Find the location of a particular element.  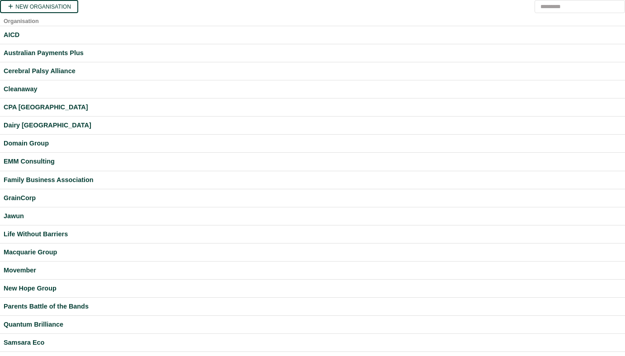

div: Life Without Barriers is located at coordinates (313, 234).